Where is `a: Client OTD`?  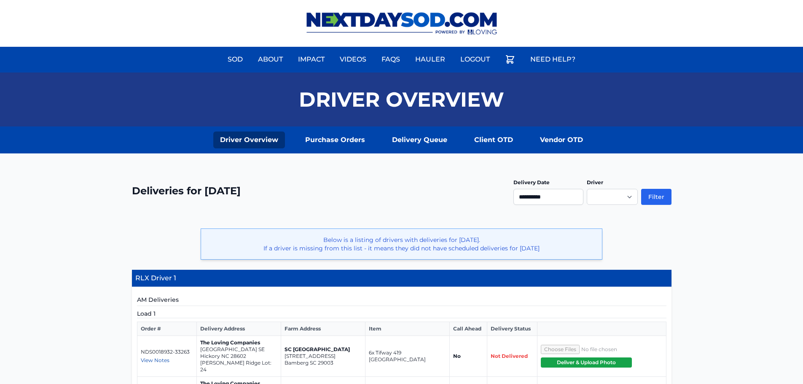 a: Client OTD is located at coordinates (494, 140).